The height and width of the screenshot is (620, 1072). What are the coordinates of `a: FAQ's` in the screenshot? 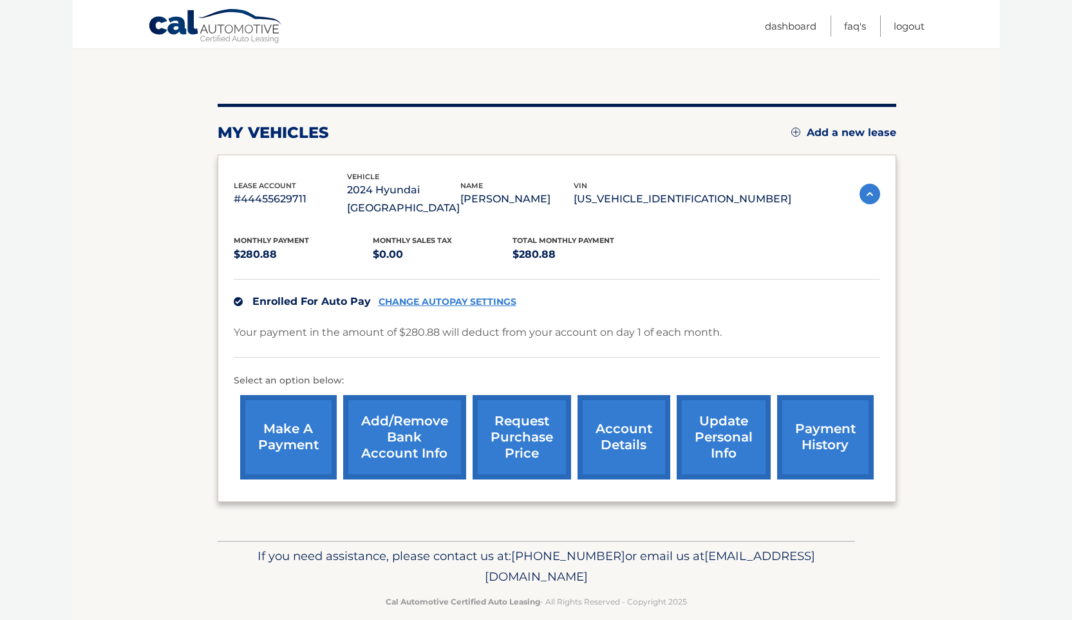 It's located at (855, 26).